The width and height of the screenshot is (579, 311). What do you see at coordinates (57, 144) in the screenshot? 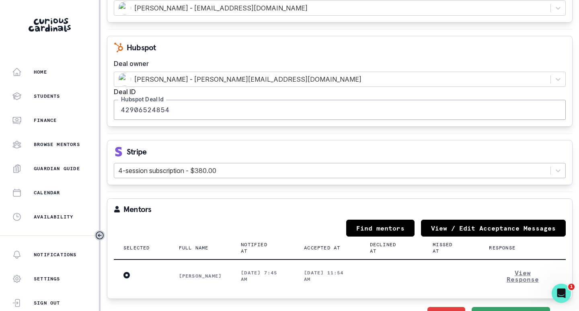
I see `p: Browse Mentors` at bounding box center [57, 144].